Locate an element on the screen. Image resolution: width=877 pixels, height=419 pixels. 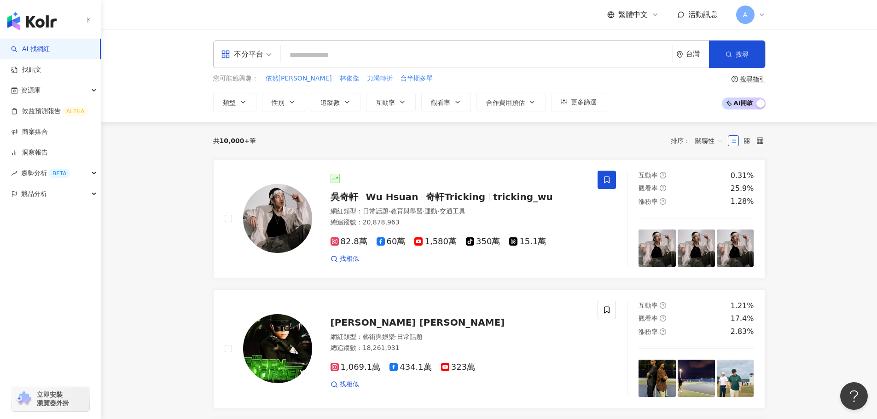
span: 追蹤數 is located at coordinates (330, 103).